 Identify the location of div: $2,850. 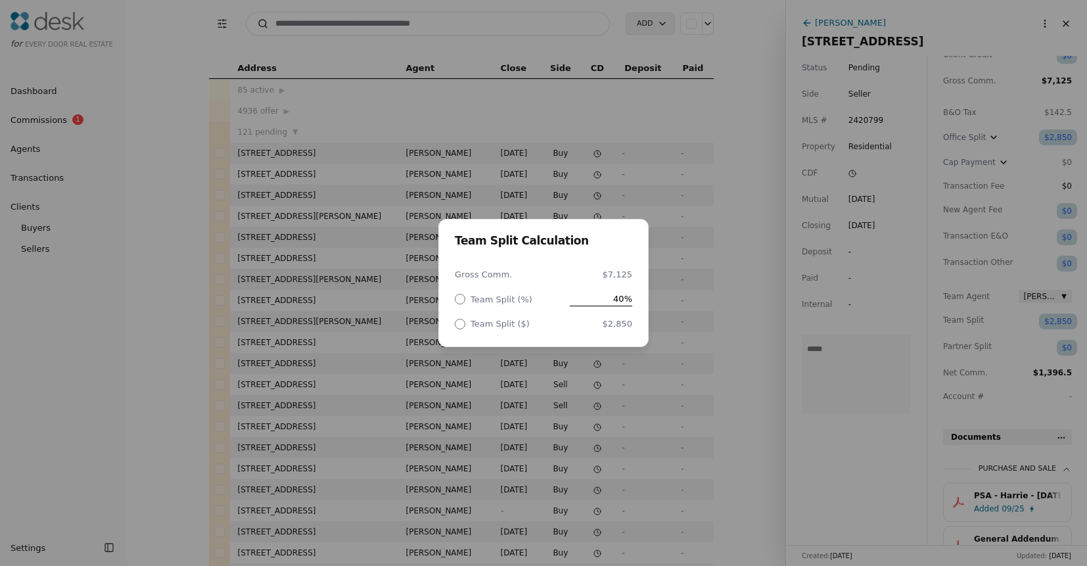
(601, 323).